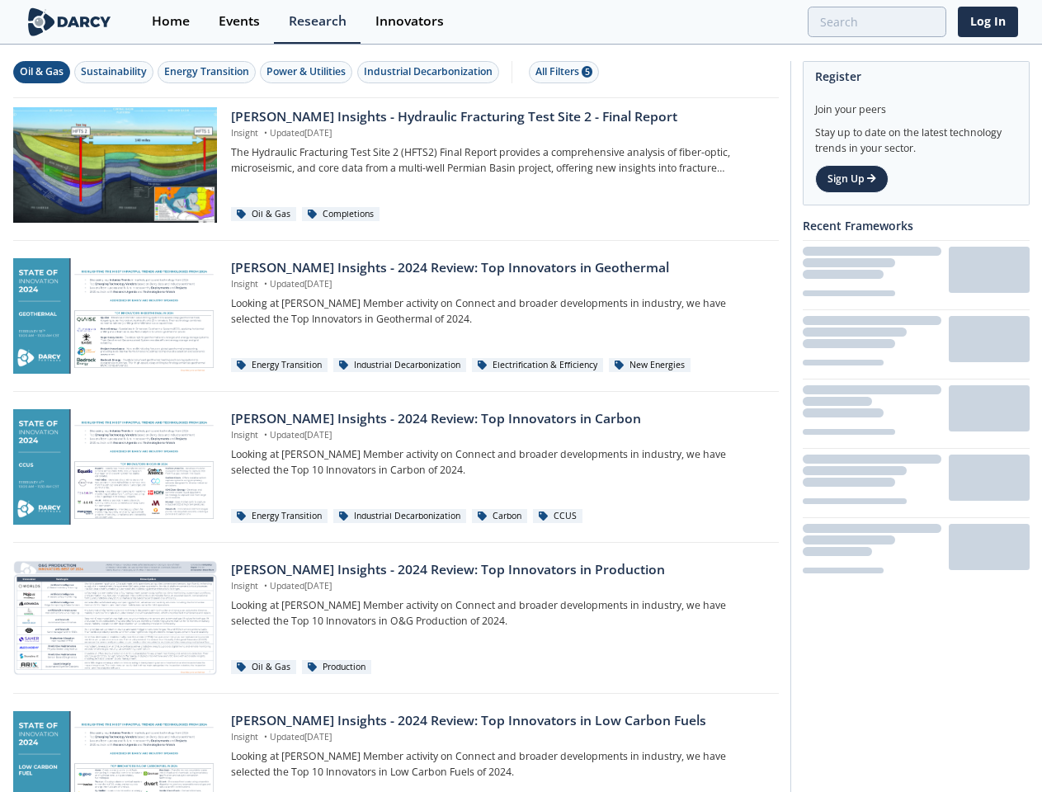 The height and width of the screenshot is (792, 1042). What do you see at coordinates (318, 21) in the screenshot?
I see `div: Research` at bounding box center [318, 21].